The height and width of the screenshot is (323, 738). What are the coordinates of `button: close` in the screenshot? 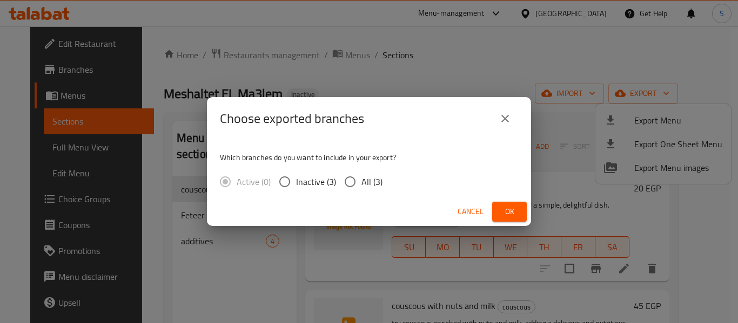 It's located at (505, 119).